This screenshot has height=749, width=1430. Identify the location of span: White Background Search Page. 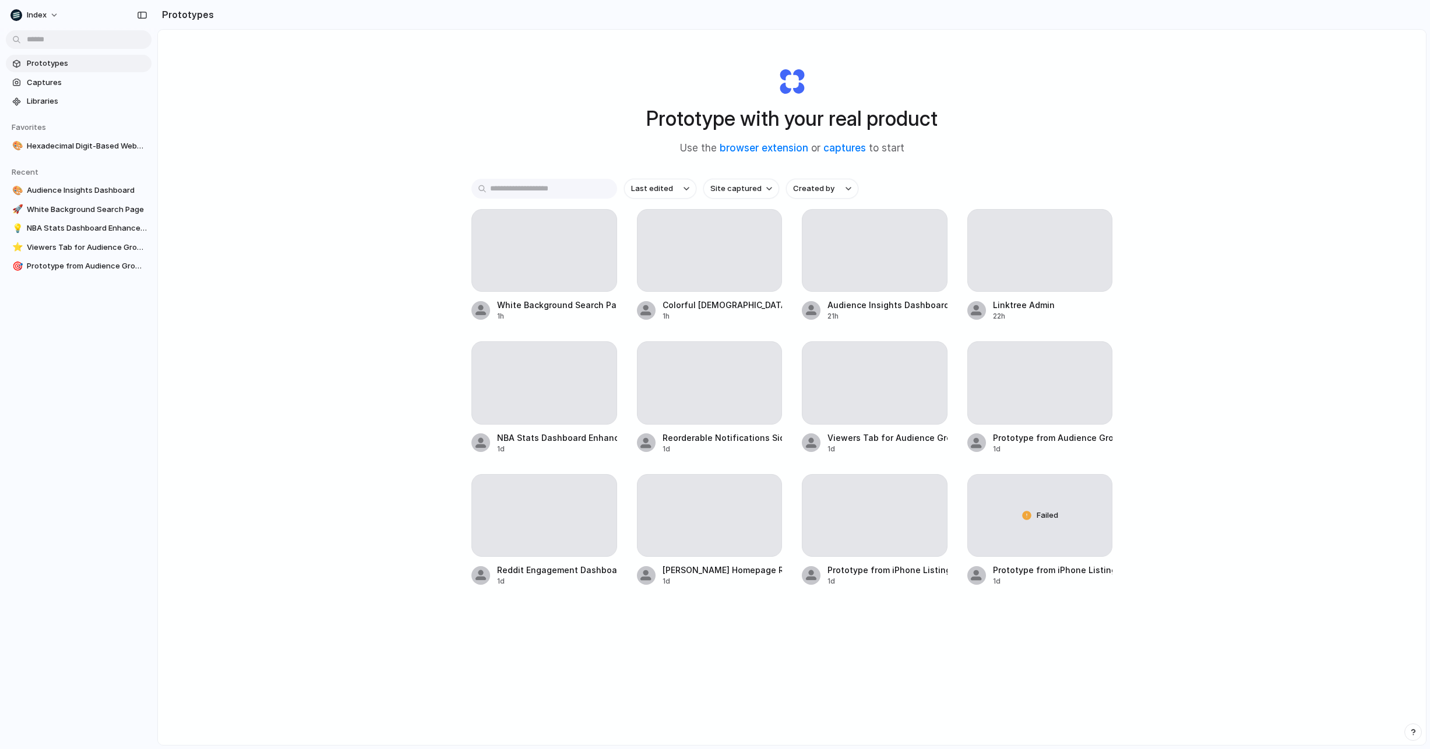
(87, 210).